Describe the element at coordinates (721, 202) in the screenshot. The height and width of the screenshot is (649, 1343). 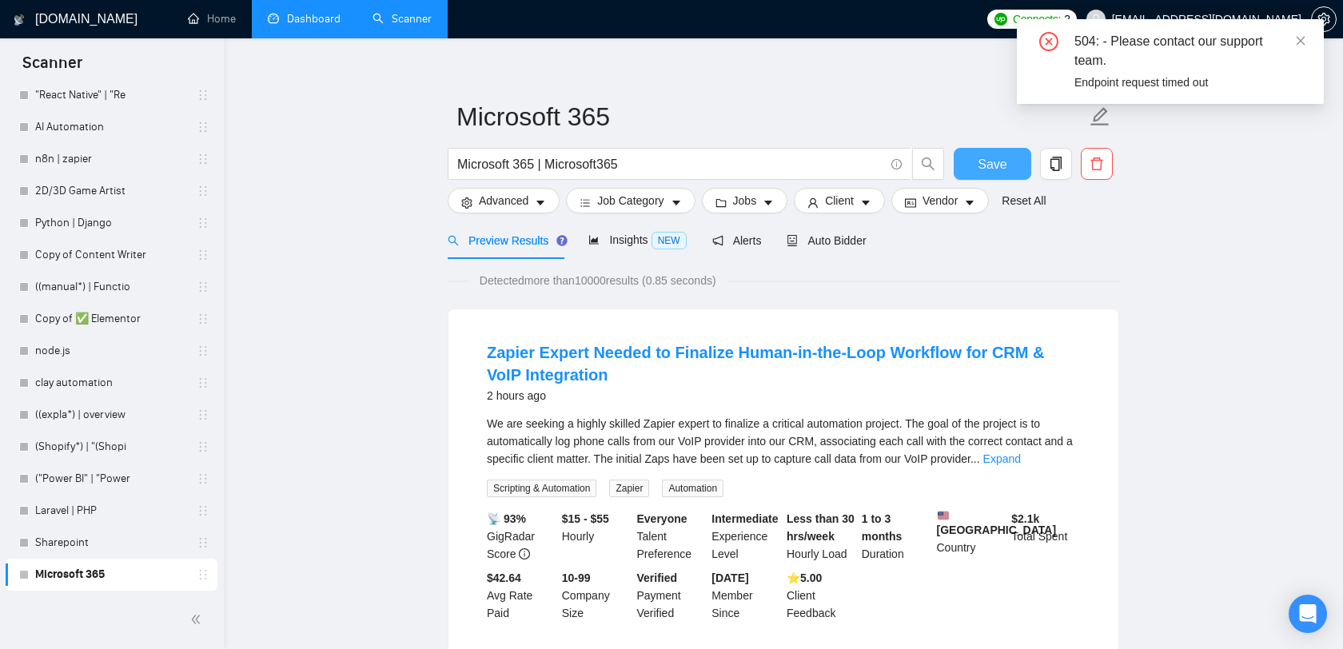
I see `span: folder` at that location.